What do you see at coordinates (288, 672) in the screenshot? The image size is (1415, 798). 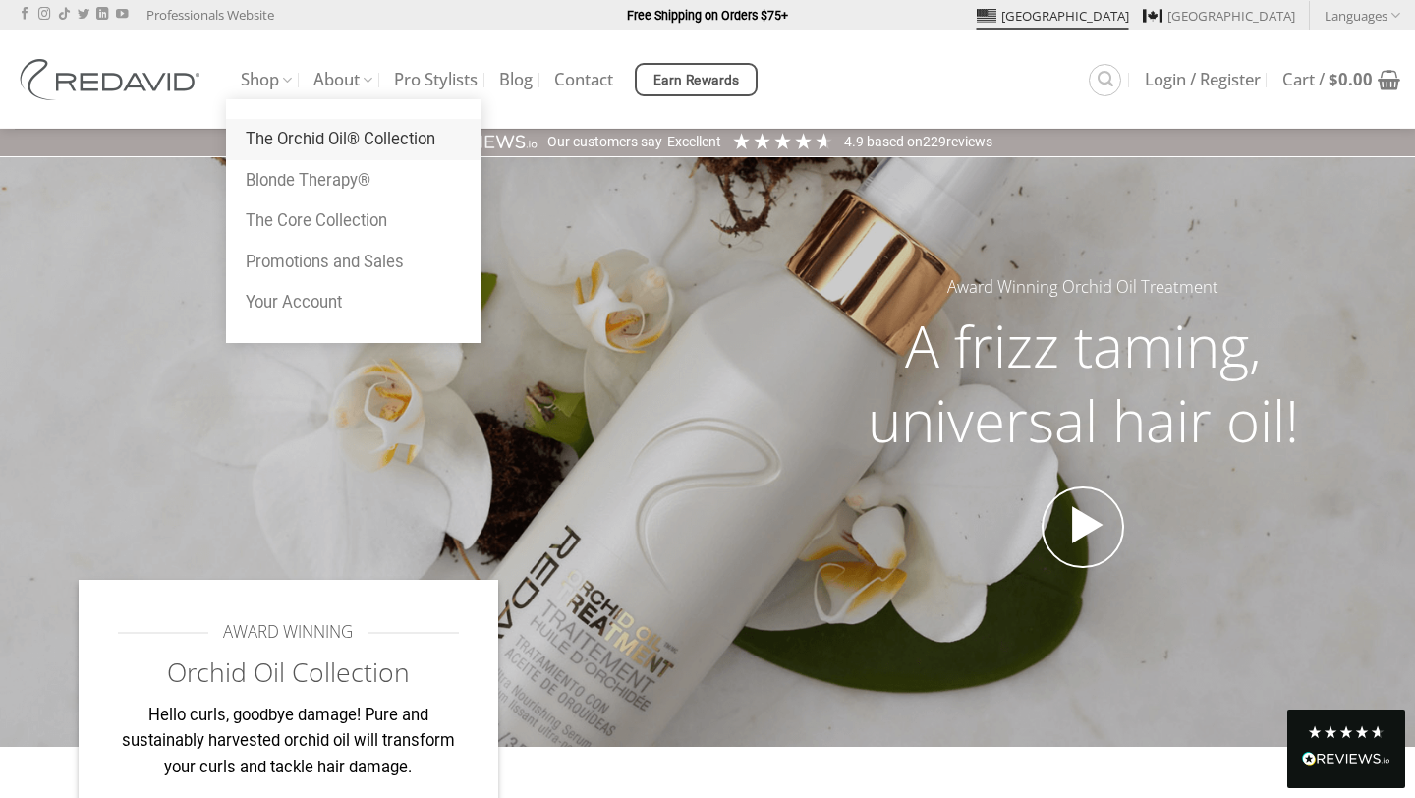 I see `h2: Orchid Oil Collection` at bounding box center [288, 672].